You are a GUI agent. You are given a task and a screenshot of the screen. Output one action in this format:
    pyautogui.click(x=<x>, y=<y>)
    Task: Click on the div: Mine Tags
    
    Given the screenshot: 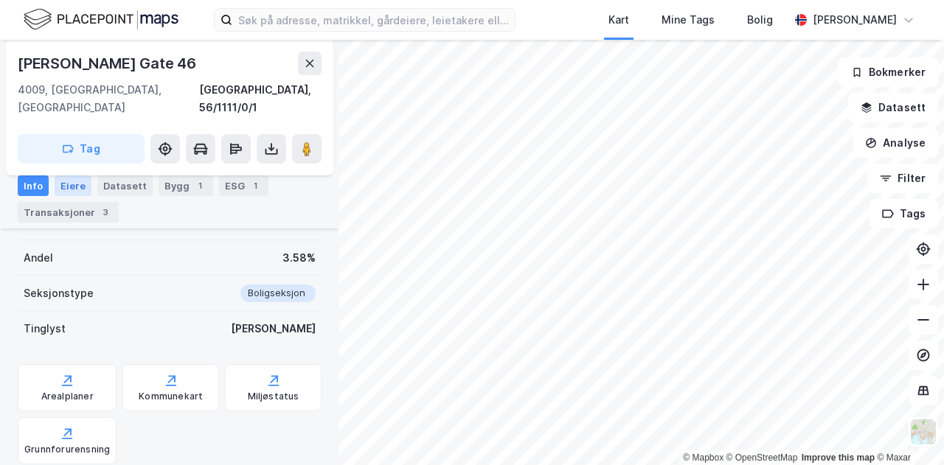 What is the action you would take?
    pyautogui.click(x=688, y=20)
    